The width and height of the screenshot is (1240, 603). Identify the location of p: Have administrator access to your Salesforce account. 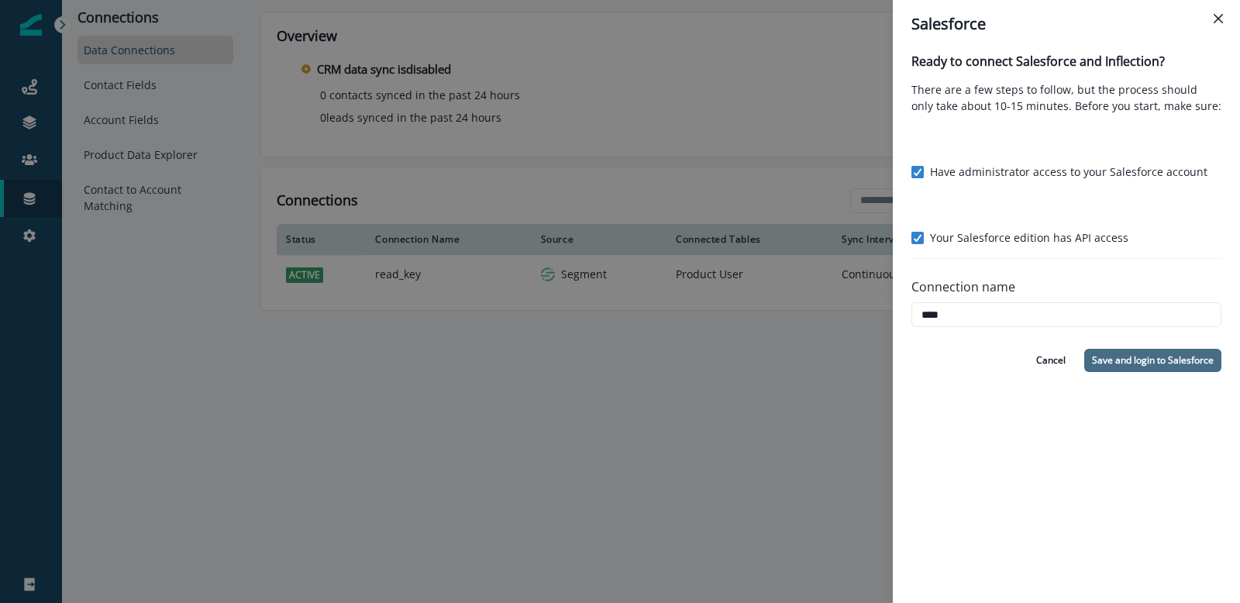
(1069, 171).